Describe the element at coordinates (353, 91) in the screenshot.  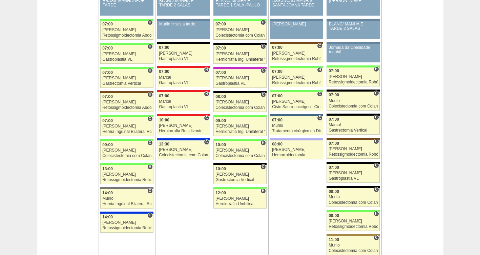
I see `div: Key: Blanc` at that location.